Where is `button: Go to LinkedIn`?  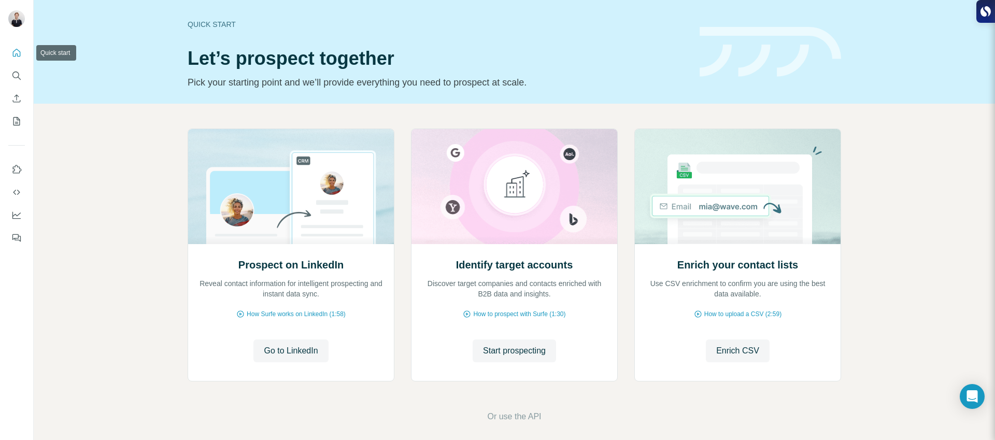
button: Go to LinkedIn is located at coordinates (291, 351).